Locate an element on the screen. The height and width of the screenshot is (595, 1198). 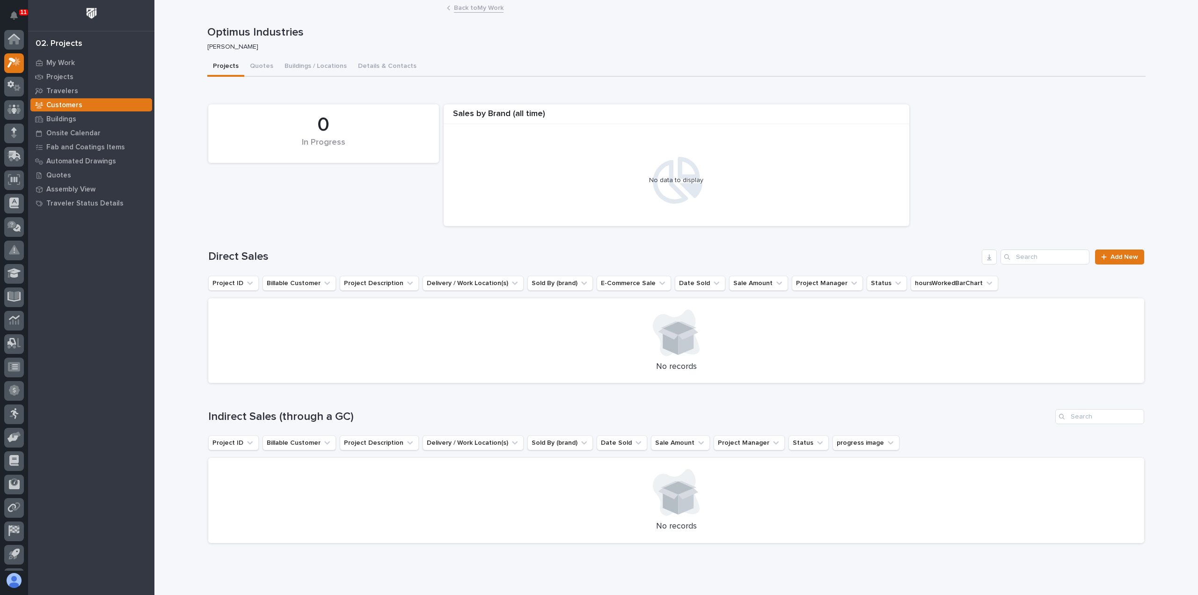
div: 02. Projects is located at coordinates (59, 44).